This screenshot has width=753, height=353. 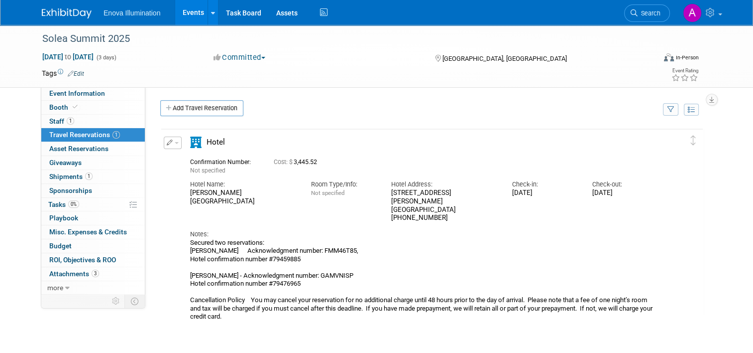 What do you see at coordinates (55, 287) in the screenshot?
I see `span: more` at bounding box center [55, 287].